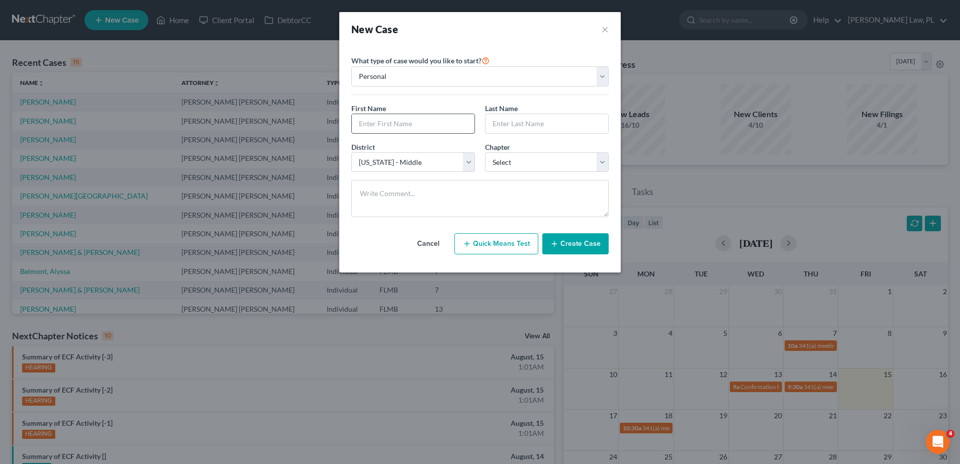  Describe the element at coordinates (413, 124) in the screenshot. I see `input: Enter First Name` at that location.